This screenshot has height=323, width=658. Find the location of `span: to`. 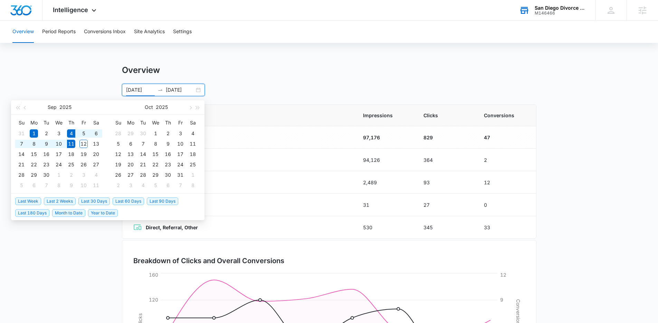

span: to is located at coordinates (160, 90).